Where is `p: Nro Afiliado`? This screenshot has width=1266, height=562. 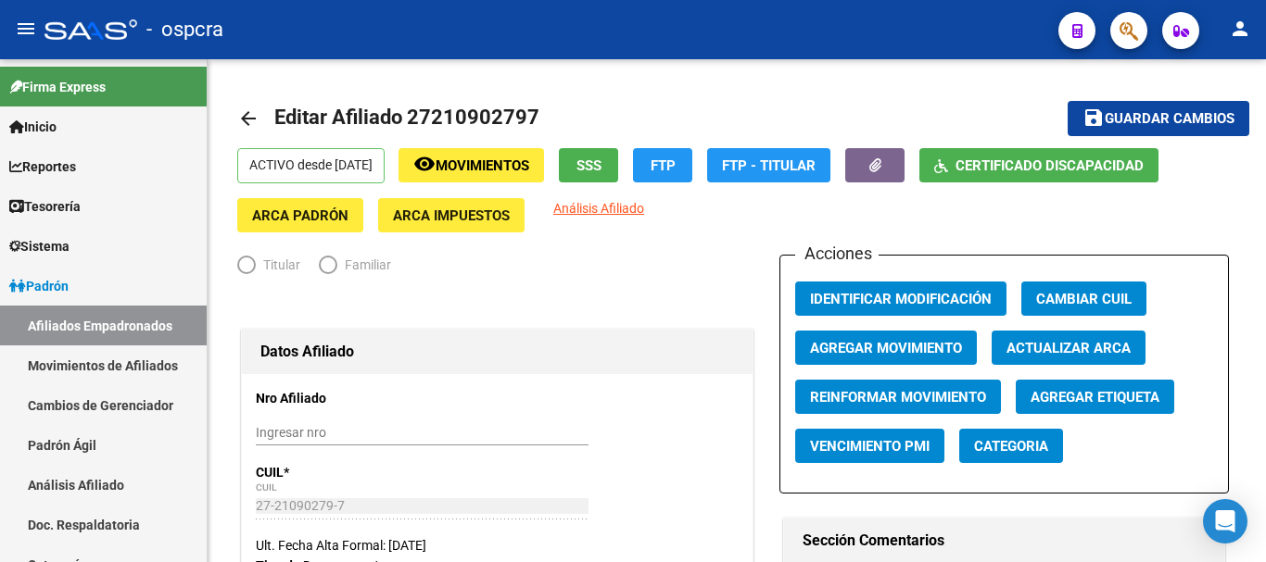
p: Nro Afiliado is located at coordinates (328, 398).